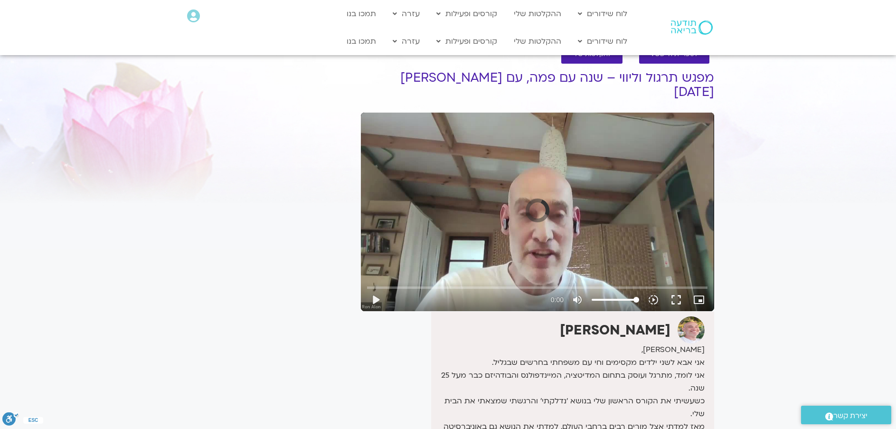  I want to click on div: כשעשיתי את הקורס הראשון שלי בנושא 'נדלקתי' והרגשתי שמצאתי את הבית שלי., so click(569, 407).